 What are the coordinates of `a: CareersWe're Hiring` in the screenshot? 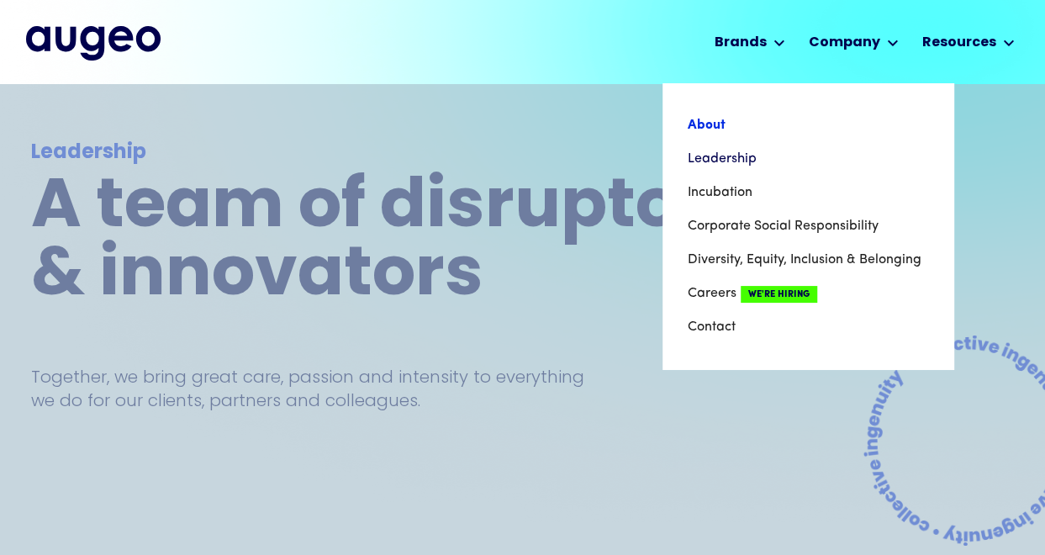 It's located at (808, 293).